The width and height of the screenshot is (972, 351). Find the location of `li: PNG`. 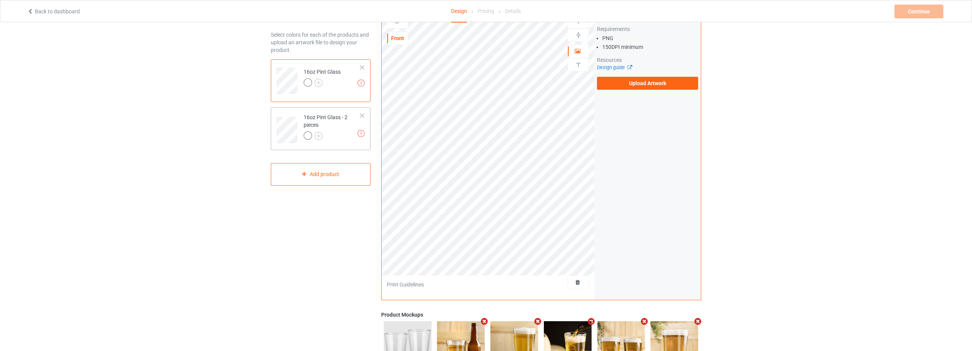

li: PNG is located at coordinates (650, 38).